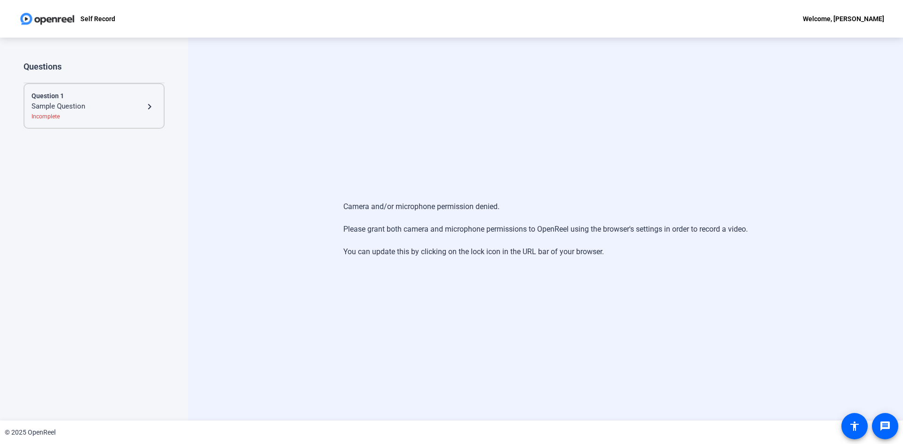 This screenshot has height=444, width=903. What do you see at coordinates (87, 107) in the screenshot?
I see `div: Sample Question` at bounding box center [87, 107].